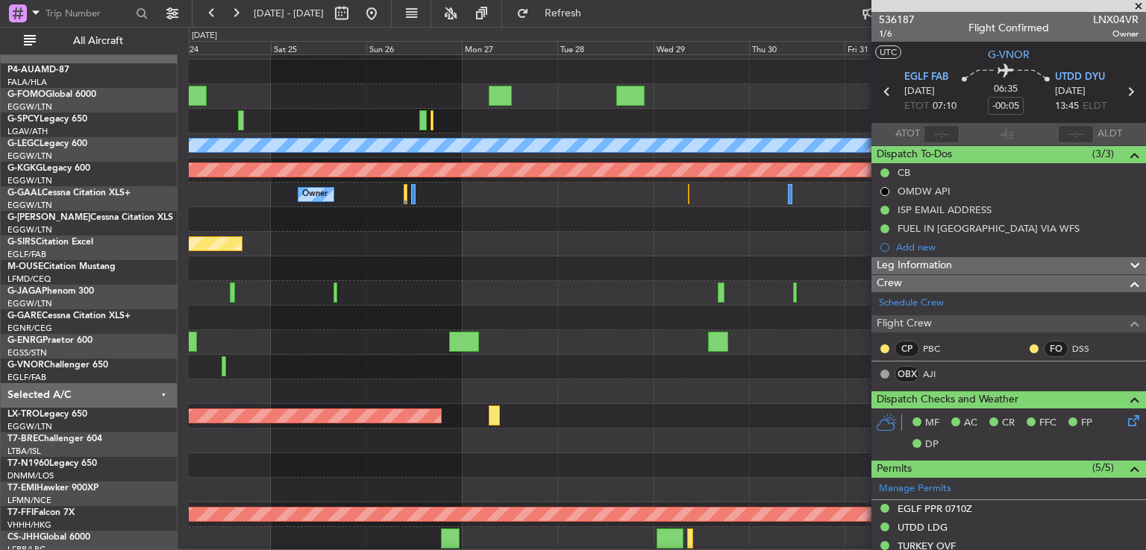 The image size is (1146, 550). What do you see at coordinates (25, 292) in the screenshot?
I see `span: G-JAGA` at bounding box center [25, 292].